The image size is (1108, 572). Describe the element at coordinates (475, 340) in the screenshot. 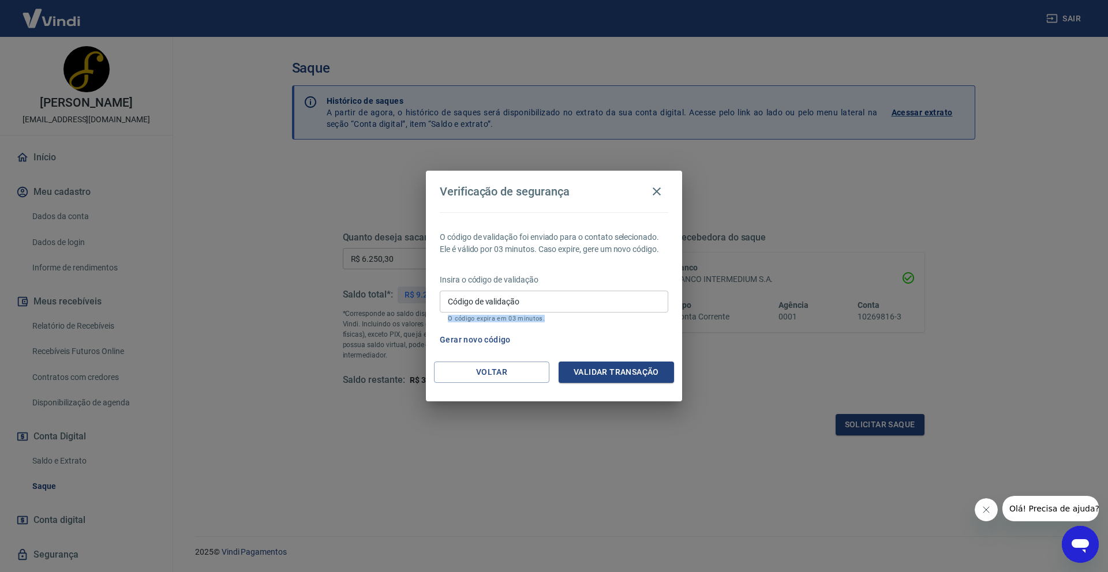

I see `button: Gerar novo código` at that location.